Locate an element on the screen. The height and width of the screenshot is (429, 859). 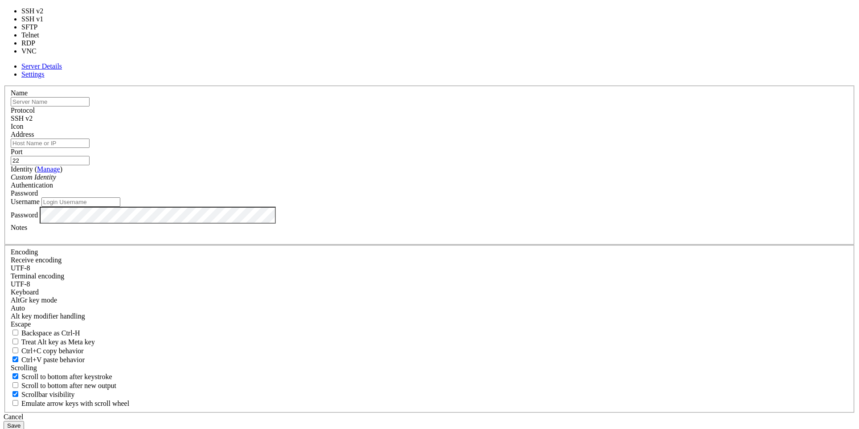
div: SSH v2 is located at coordinates (429, 118).